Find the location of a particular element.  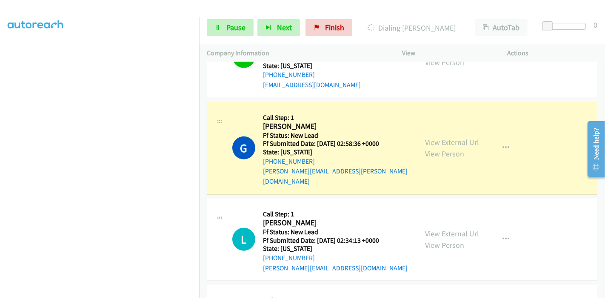

div: The call is yet to be attempted is located at coordinates (244, 240).